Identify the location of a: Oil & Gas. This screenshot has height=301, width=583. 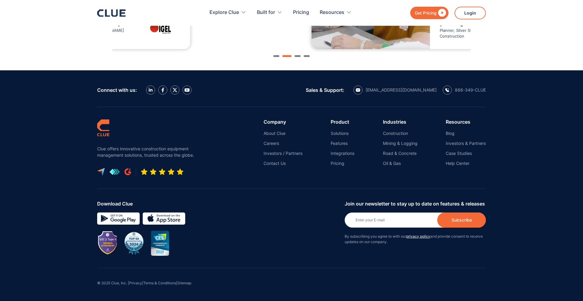
(400, 164).